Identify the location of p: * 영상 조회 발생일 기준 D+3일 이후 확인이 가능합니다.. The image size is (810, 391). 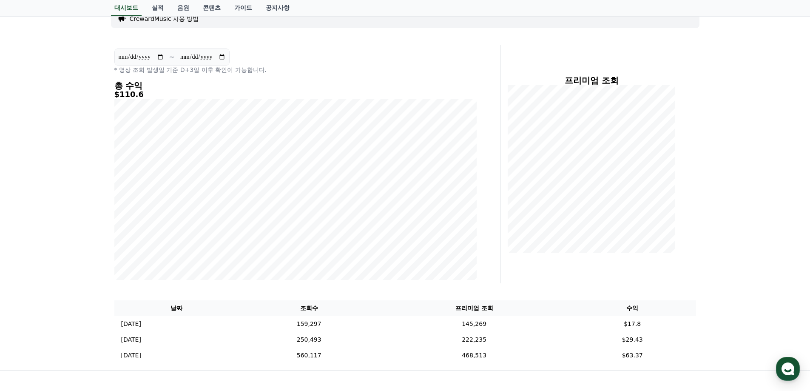
(295, 70).